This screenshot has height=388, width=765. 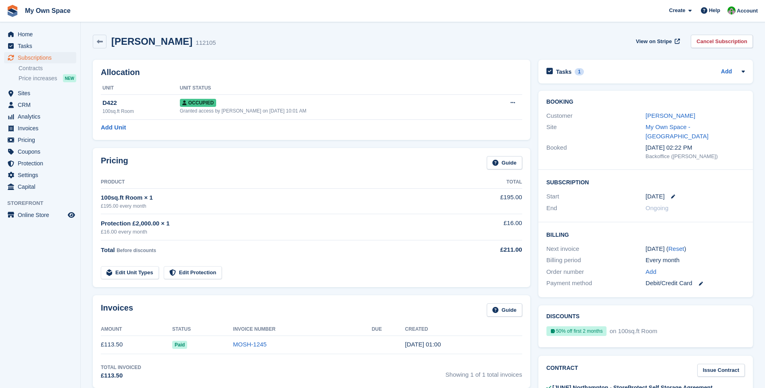 What do you see at coordinates (695, 283) in the screenshot?
I see `div: Debit/Credit Card` at bounding box center [695, 283].